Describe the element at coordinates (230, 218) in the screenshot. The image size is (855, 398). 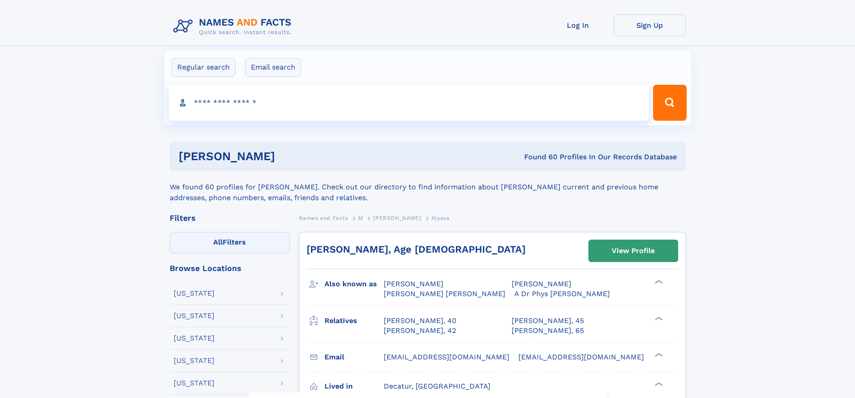
I see `div: Filters` at that location.